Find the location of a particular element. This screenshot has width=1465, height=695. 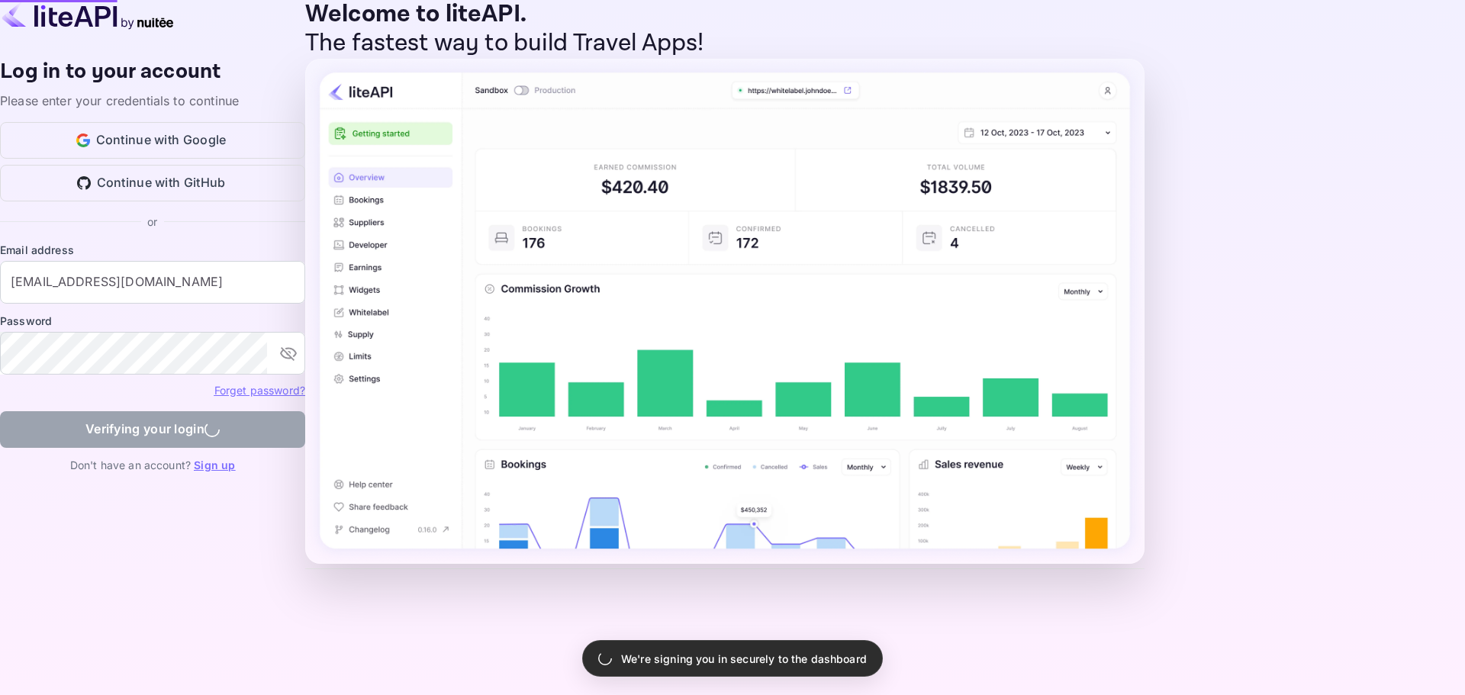

p: The fastest way to build Travel Apps! is located at coordinates (725, 44).